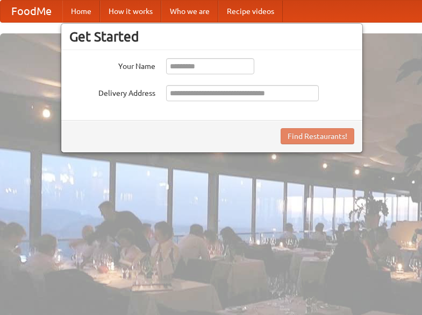 This screenshot has height=315, width=422. What do you see at coordinates (131, 11) in the screenshot?
I see `a: How it works` at bounding box center [131, 11].